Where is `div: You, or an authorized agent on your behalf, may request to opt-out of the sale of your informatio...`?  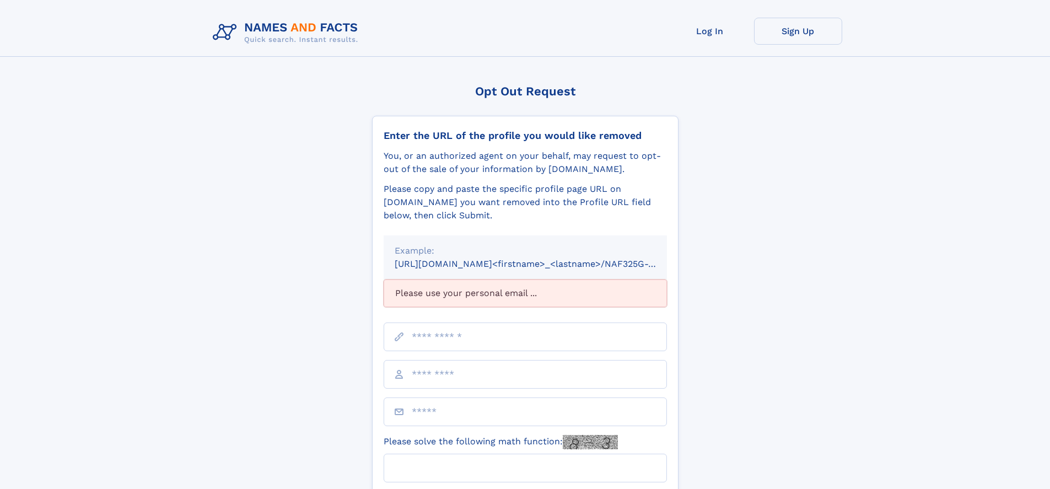 div: You, or an authorized agent on your behalf, may request to opt-out of the sale of your informatio... is located at coordinates (525, 163).